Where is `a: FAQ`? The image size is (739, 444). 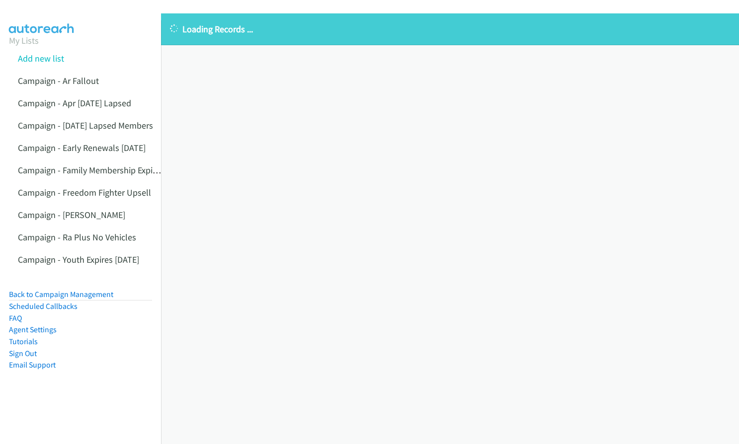 a: FAQ is located at coordinates (15, 318).